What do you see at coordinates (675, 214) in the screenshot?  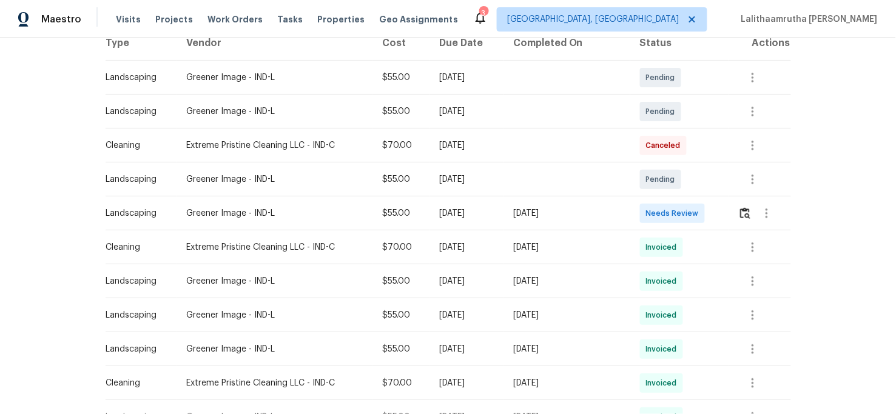 I see `span: Needs Review` at bounding box center [675, 214].